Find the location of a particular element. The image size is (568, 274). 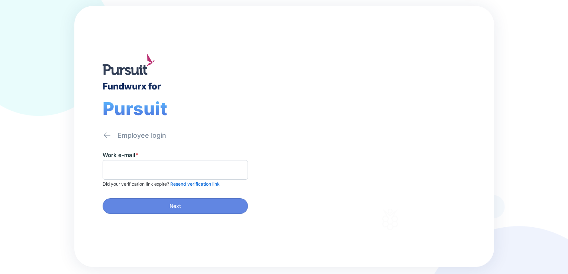

label: Work e-mail is located at coordinates (120, 155).